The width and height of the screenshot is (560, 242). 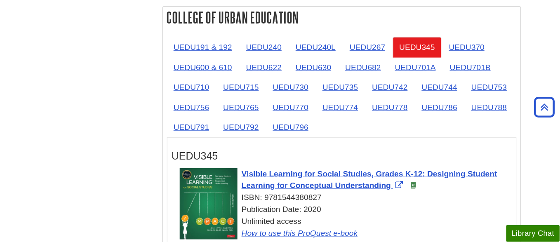 I want to click on a: UEDU786, so click(x=439, y=107).